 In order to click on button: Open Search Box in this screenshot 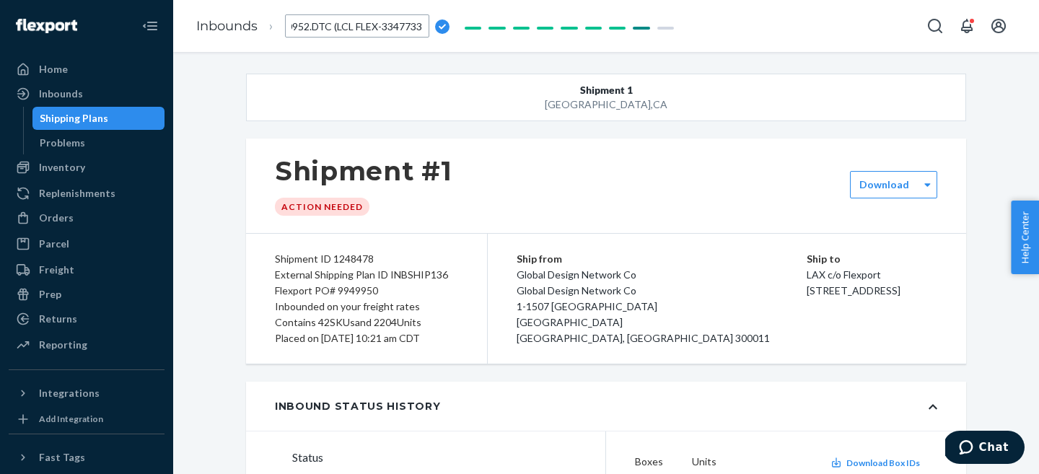, I will do `click(935, 26)`.